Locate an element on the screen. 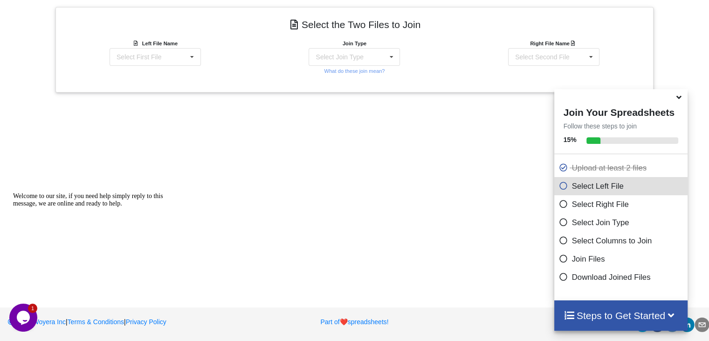  b: Join Type is located at coordinates (355, 43).